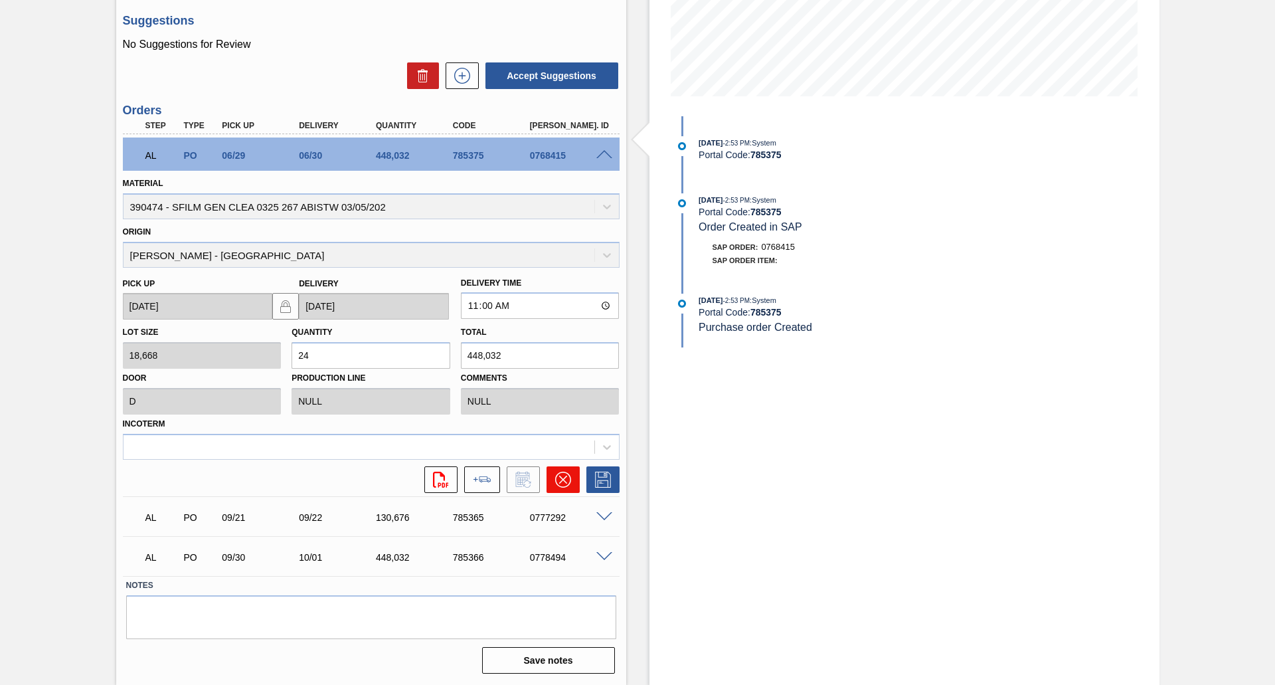 Image resolution: width=1275 pixels, height=685 pixels. I want to click on div: 09/30/2025, so click(262, 557).